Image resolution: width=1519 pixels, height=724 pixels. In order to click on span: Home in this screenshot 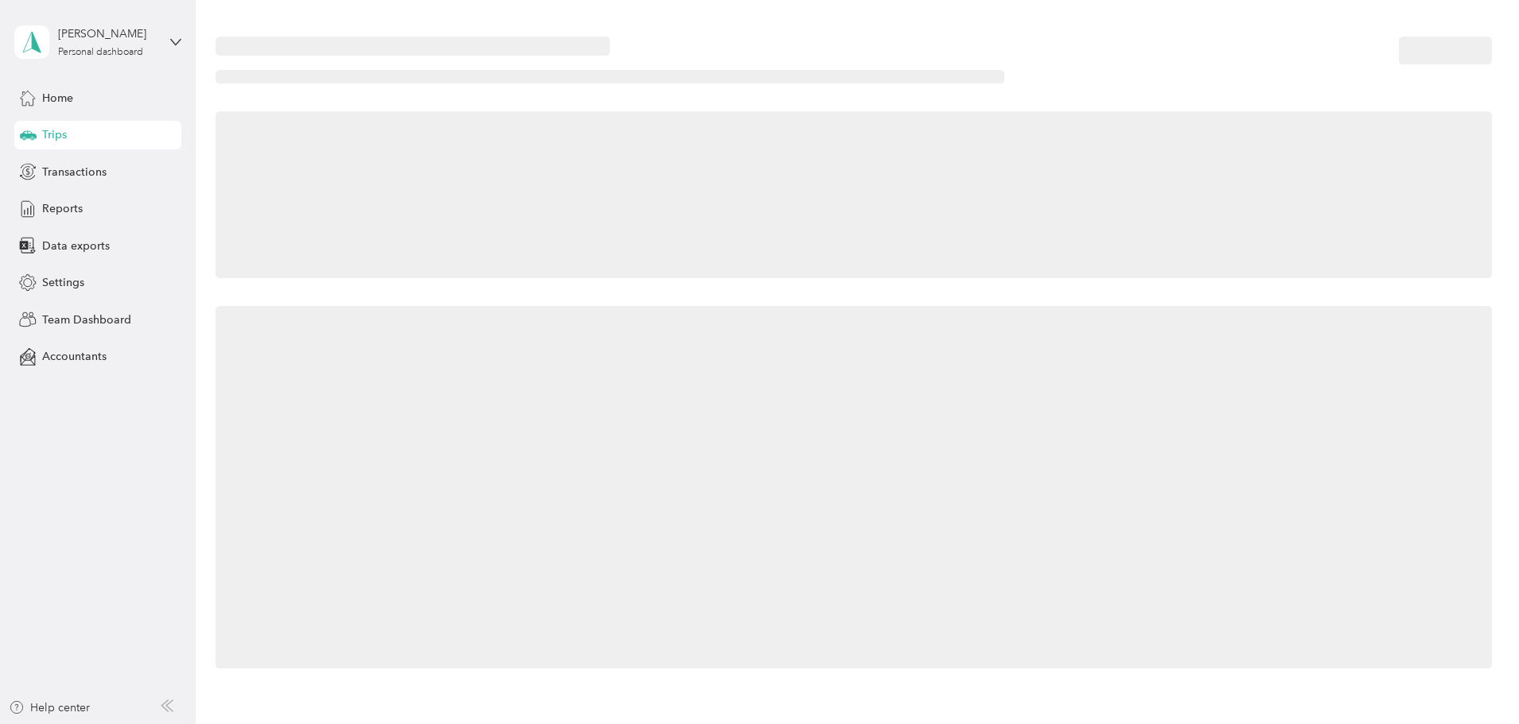, I will do `click(57, 98)`.